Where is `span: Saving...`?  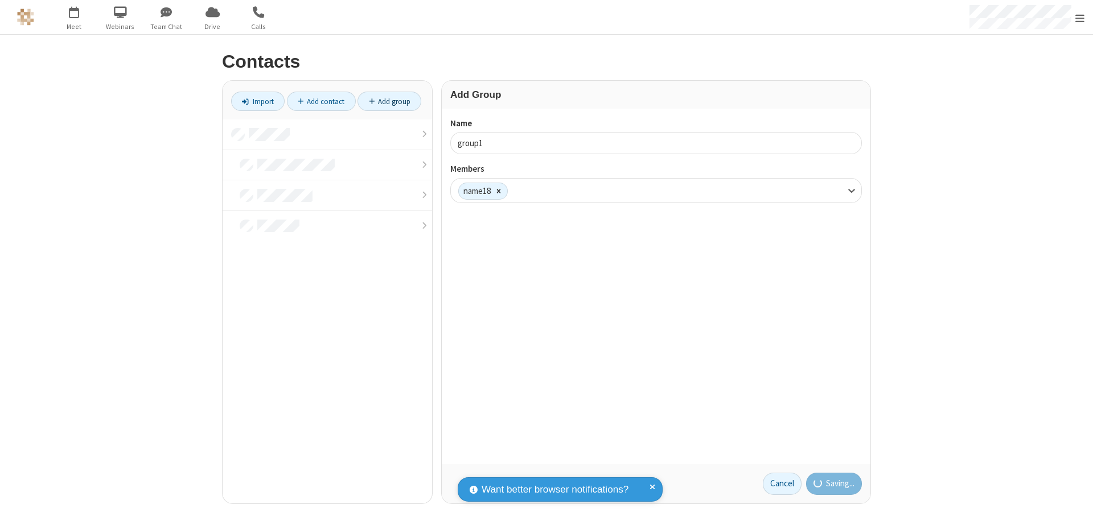
span: Saving... is located at coordinates (840, 484).